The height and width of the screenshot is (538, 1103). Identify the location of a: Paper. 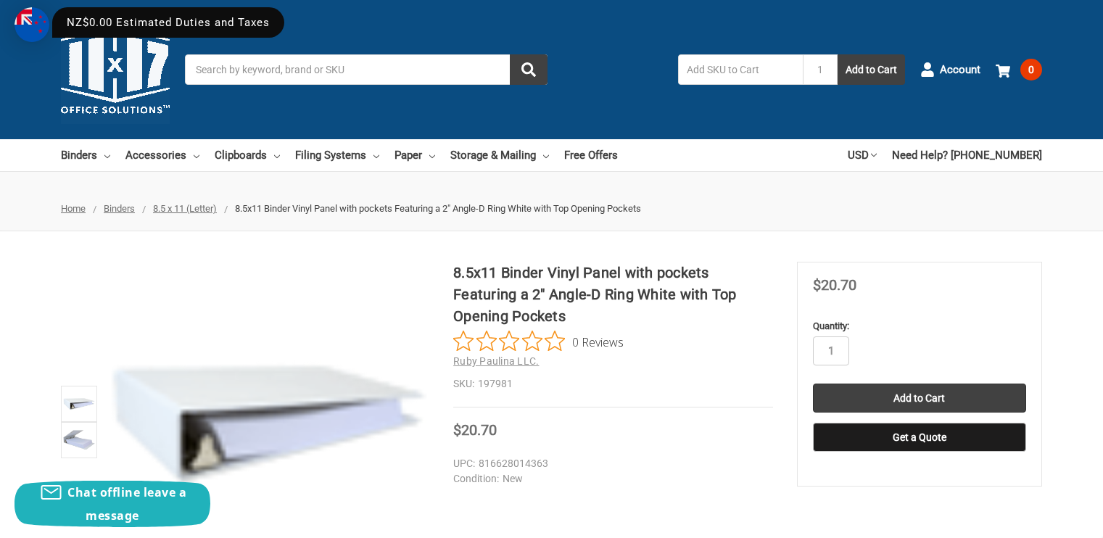
(415, 155).